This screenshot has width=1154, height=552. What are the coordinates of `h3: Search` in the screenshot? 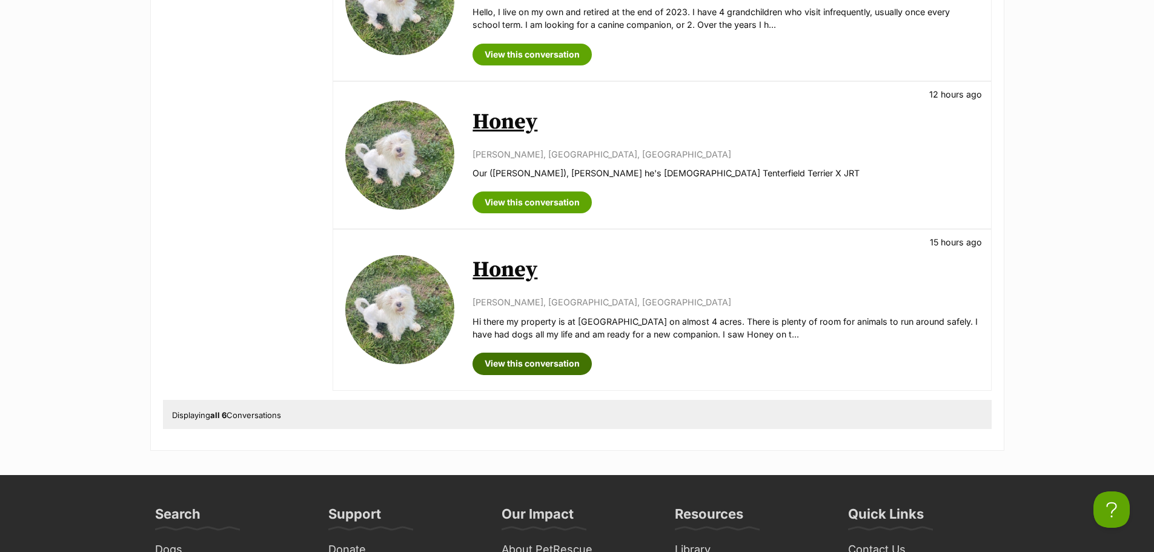 It's located at (178, 517).